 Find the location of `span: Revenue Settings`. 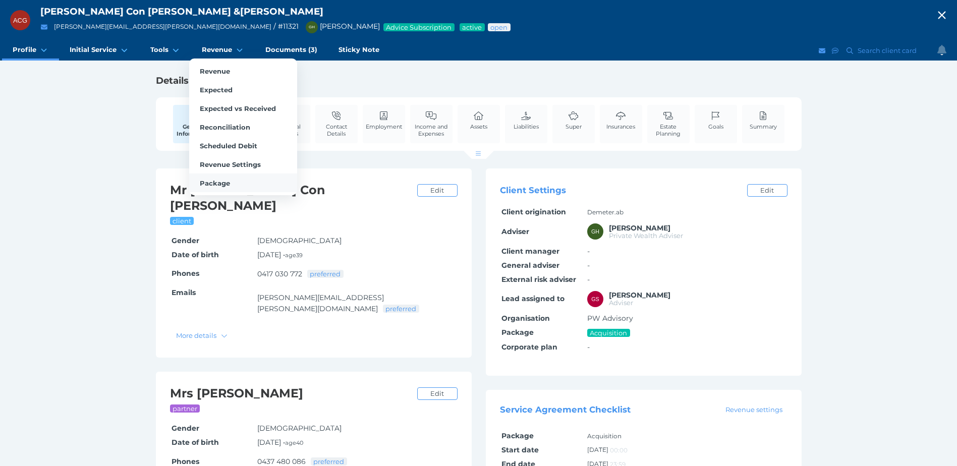

span: Revenue Settings is located at coordinates (230, 165).